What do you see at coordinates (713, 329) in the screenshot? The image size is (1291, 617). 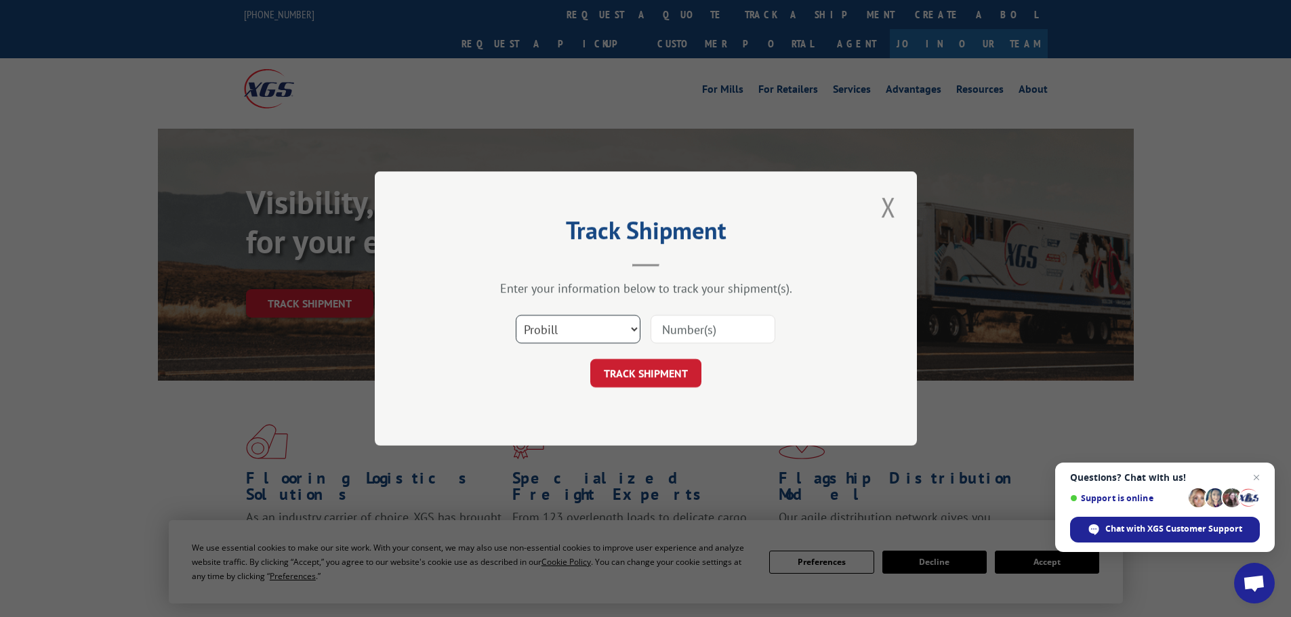 I see `input: Number(s)` at bounding box center [713, 329].